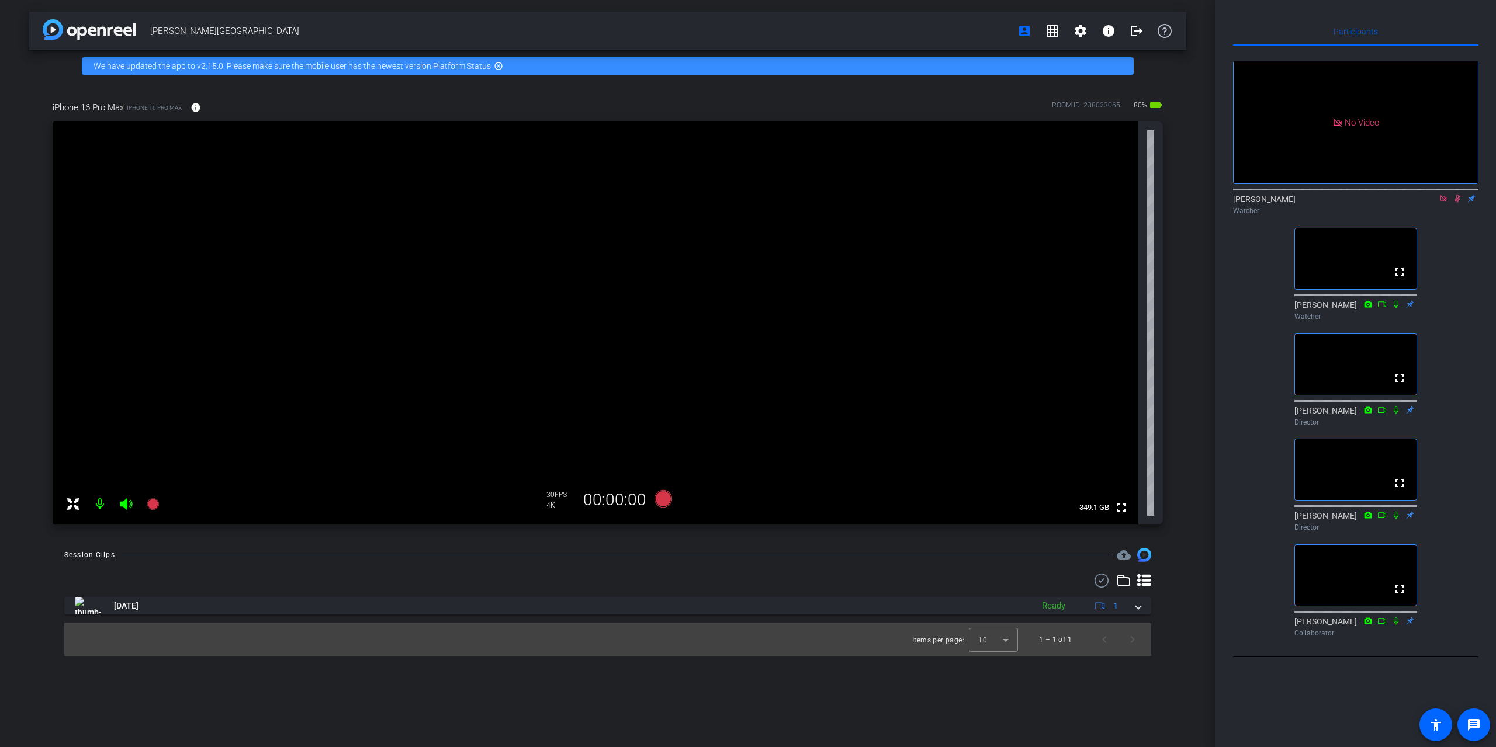  I want to click on a: Platform Status, so click(462, 66).